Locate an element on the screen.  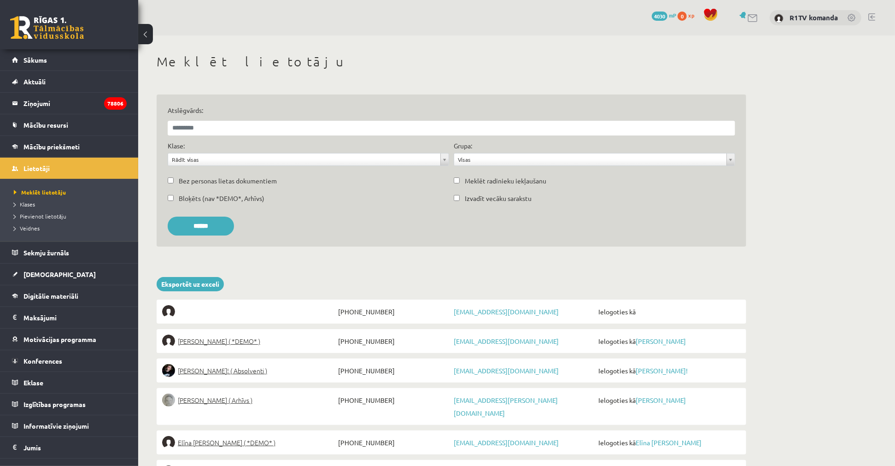
span: Klases is located at coordinates (24, 204).